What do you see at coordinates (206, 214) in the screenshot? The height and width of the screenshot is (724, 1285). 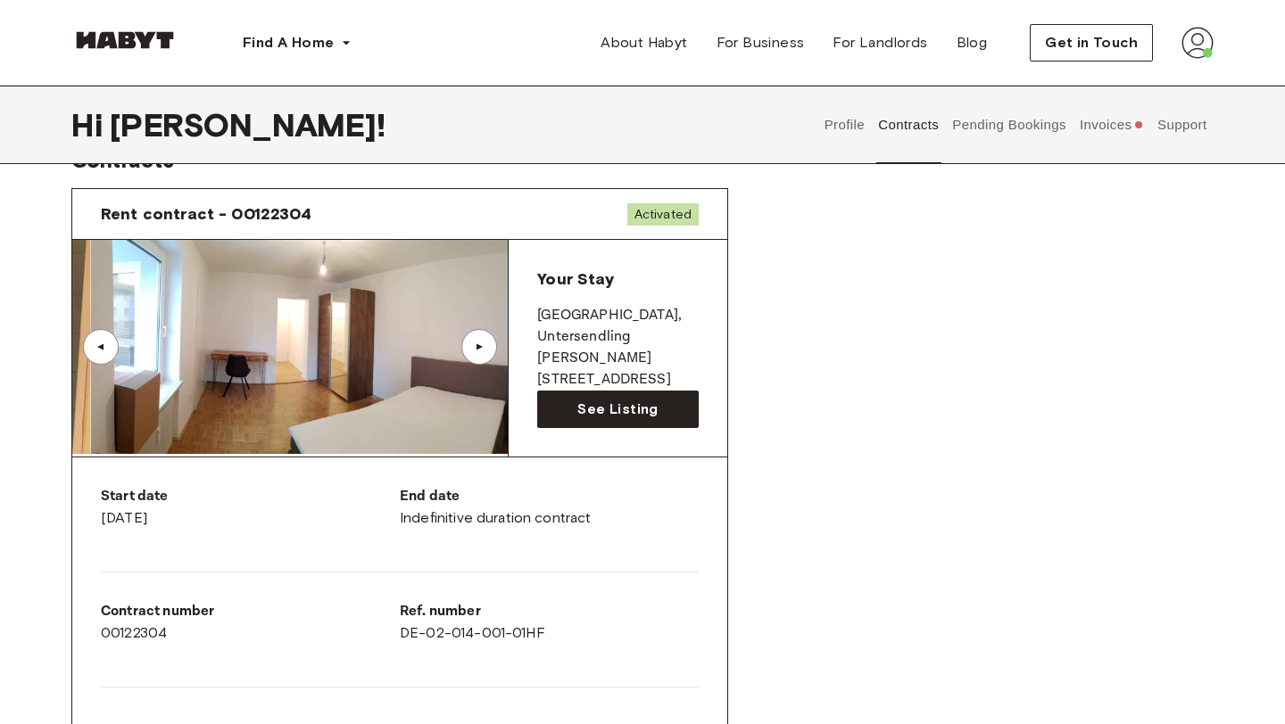 I see `span: Rent contract - 00122304` at bounding box center [206, 214].